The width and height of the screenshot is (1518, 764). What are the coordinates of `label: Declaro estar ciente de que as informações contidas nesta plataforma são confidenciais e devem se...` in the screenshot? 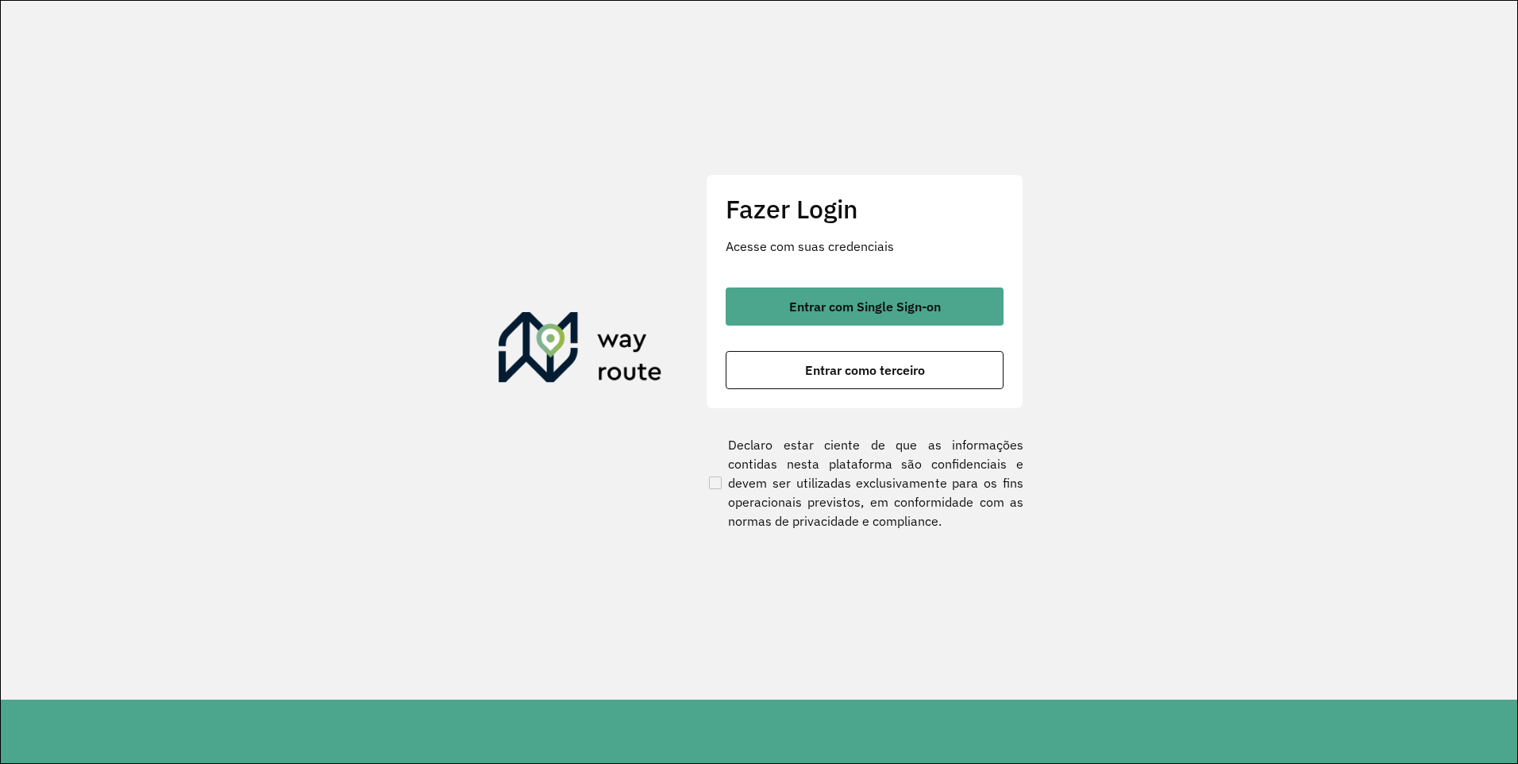 It's located at (865, 483).